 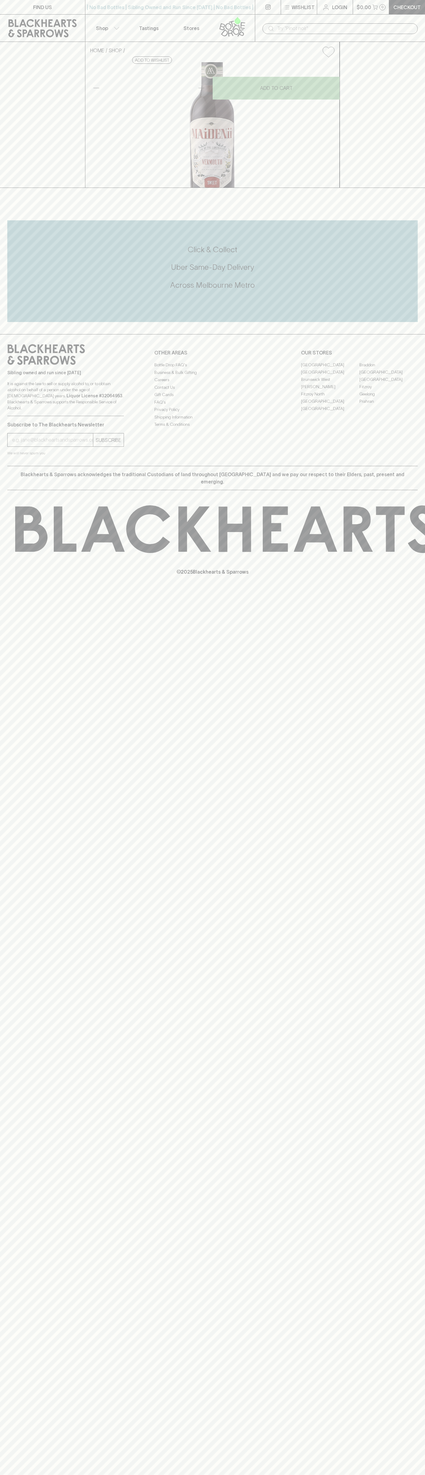 I want to click on button: Shop, so click(x=107, y=28).